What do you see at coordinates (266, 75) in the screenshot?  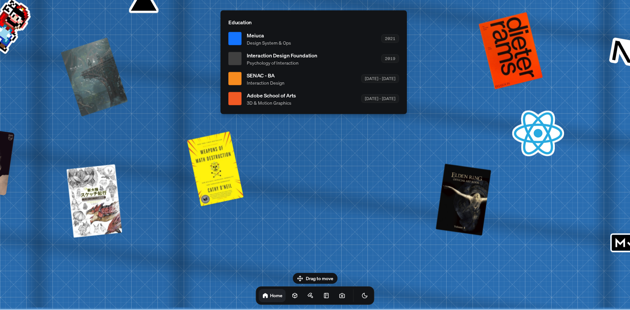 I see `span: SENAC - BA` at bounding box center [266, 75].